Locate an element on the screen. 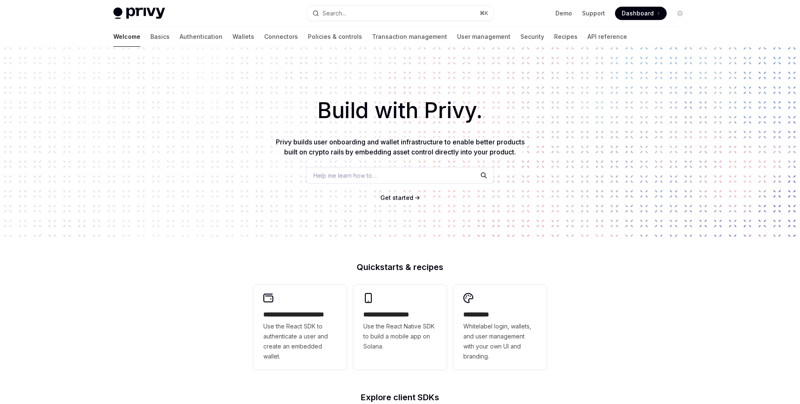 The height and width of the screenshot is (404, 800). div: Search... is located at coordinates (334, 13).